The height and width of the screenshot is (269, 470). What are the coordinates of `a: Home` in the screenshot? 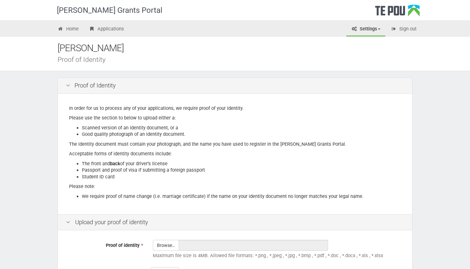 It's located at (68, 29).